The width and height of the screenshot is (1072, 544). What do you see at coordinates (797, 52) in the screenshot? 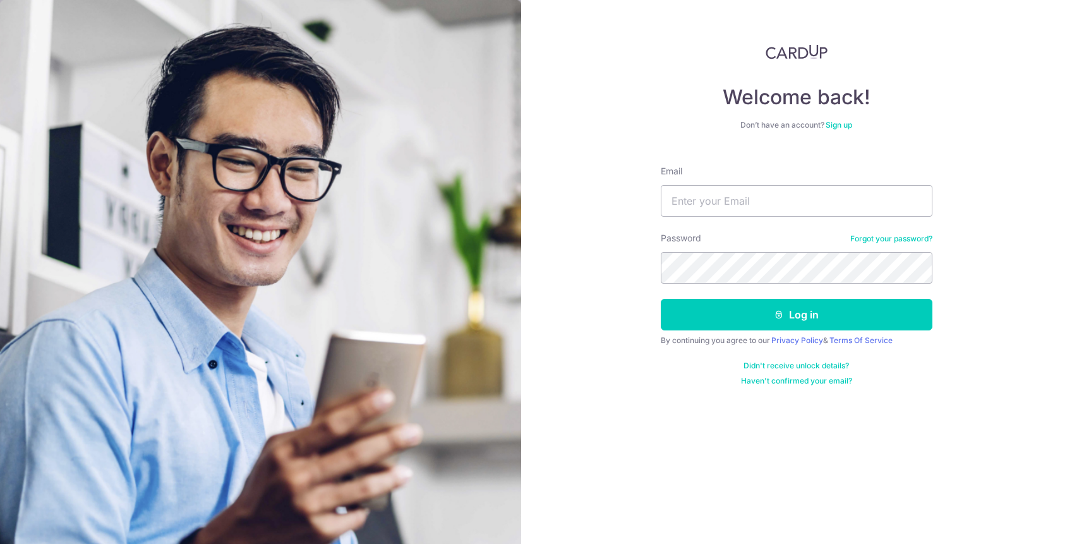
I see `img: CardUp Logo` at bounding box center [797, 52].